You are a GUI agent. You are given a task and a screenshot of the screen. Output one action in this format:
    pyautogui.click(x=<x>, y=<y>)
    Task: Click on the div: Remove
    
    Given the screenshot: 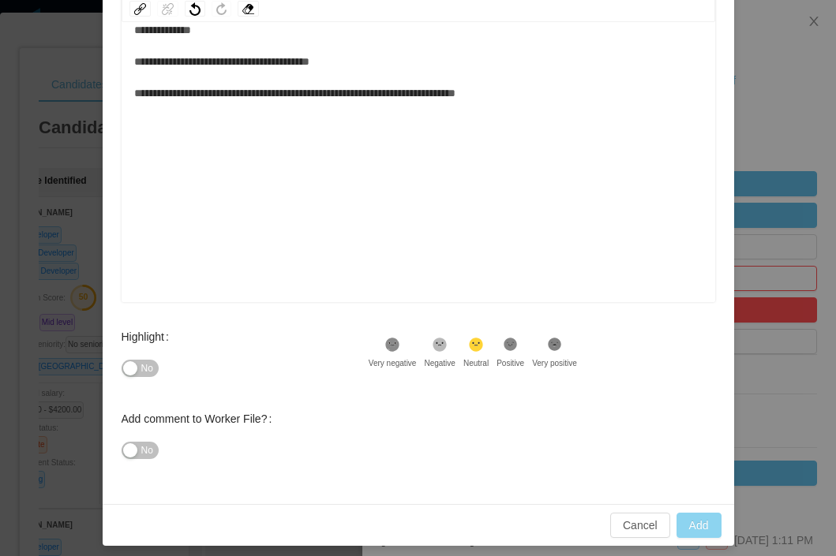 What is the action you would take?
    pyautogui.click(x=248, y=9)
    